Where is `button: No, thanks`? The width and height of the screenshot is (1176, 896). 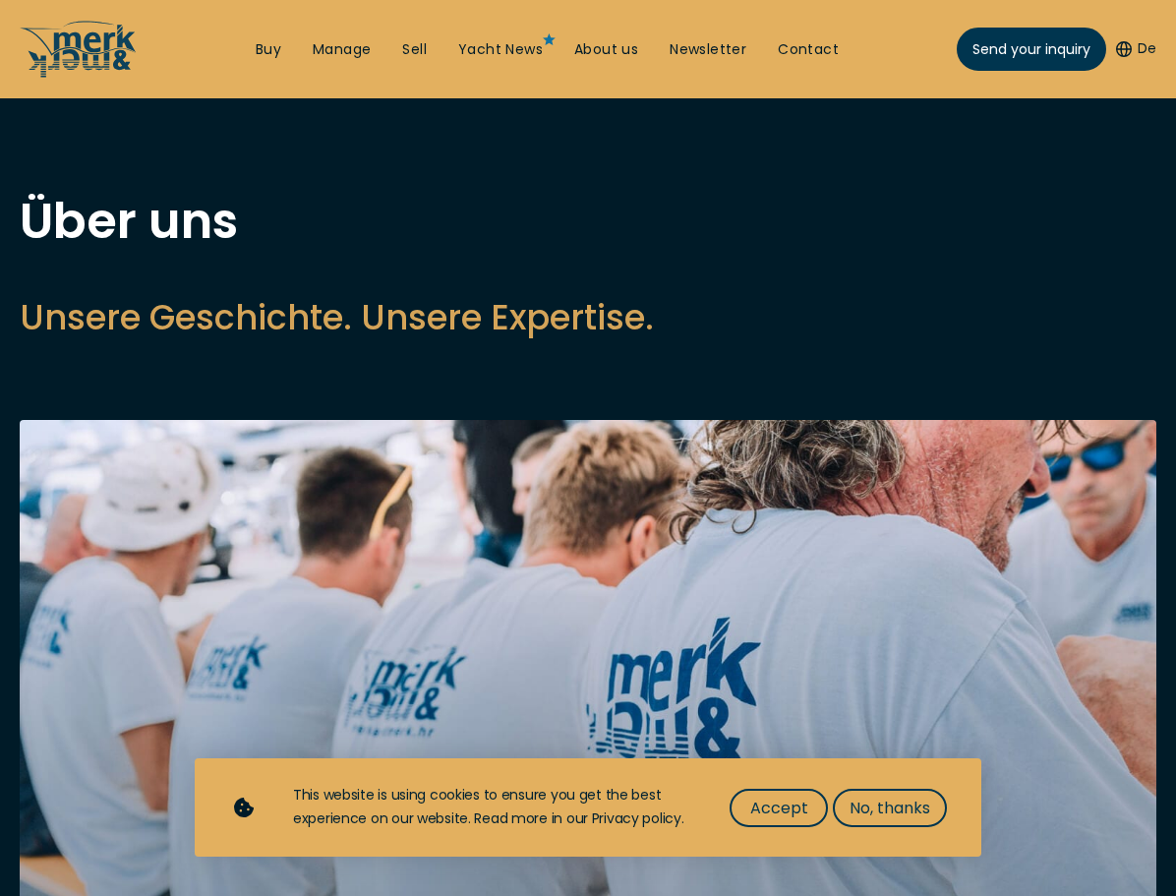
button: No, thanks is located at coordinates (890, 807).